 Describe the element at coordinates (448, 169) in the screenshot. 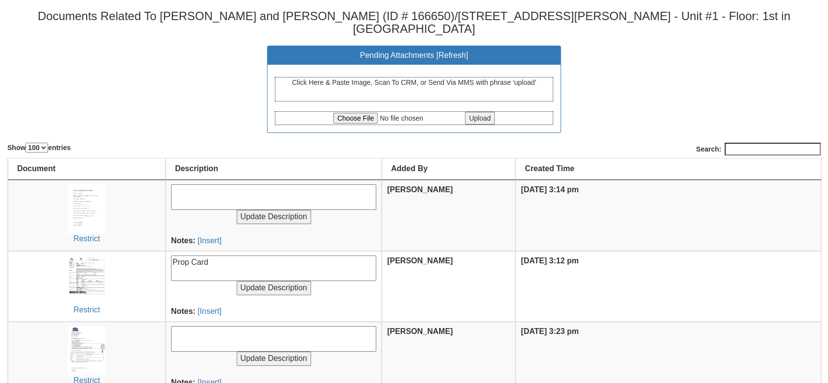

I see `th: Added By` at that location.